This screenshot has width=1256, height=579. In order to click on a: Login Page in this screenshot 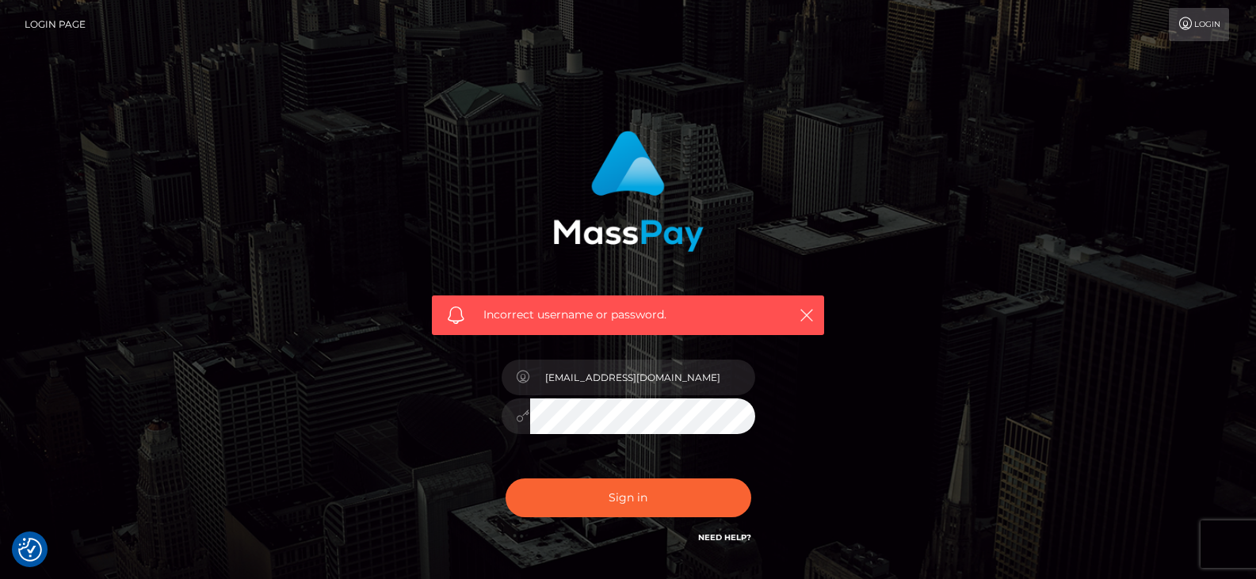, I will do `click(55, 25)`.